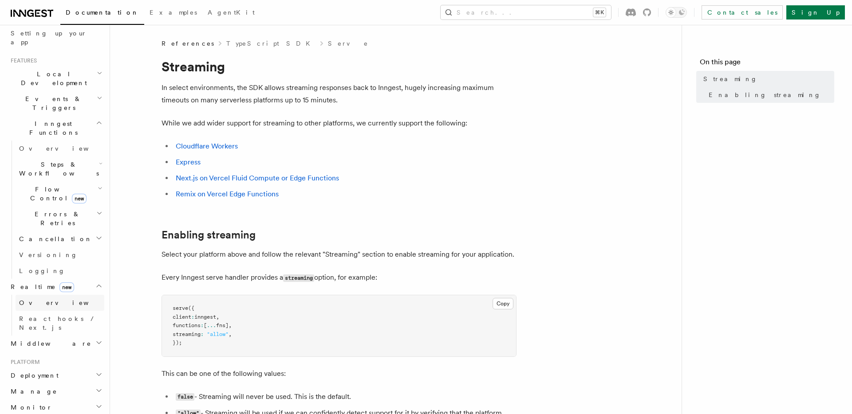 This screenshot has height=414, width=852. What do you see at coordinates (767, 79) in the screenshot?
I see `a: Streaming` at bounding box center [767, 79].